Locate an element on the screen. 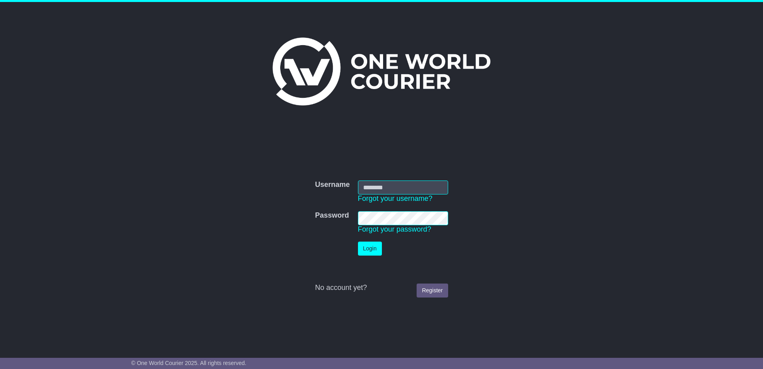 The width and height of the screenshot is (763, 369). a: Forgot your username? is located at coordinates (395, 198).